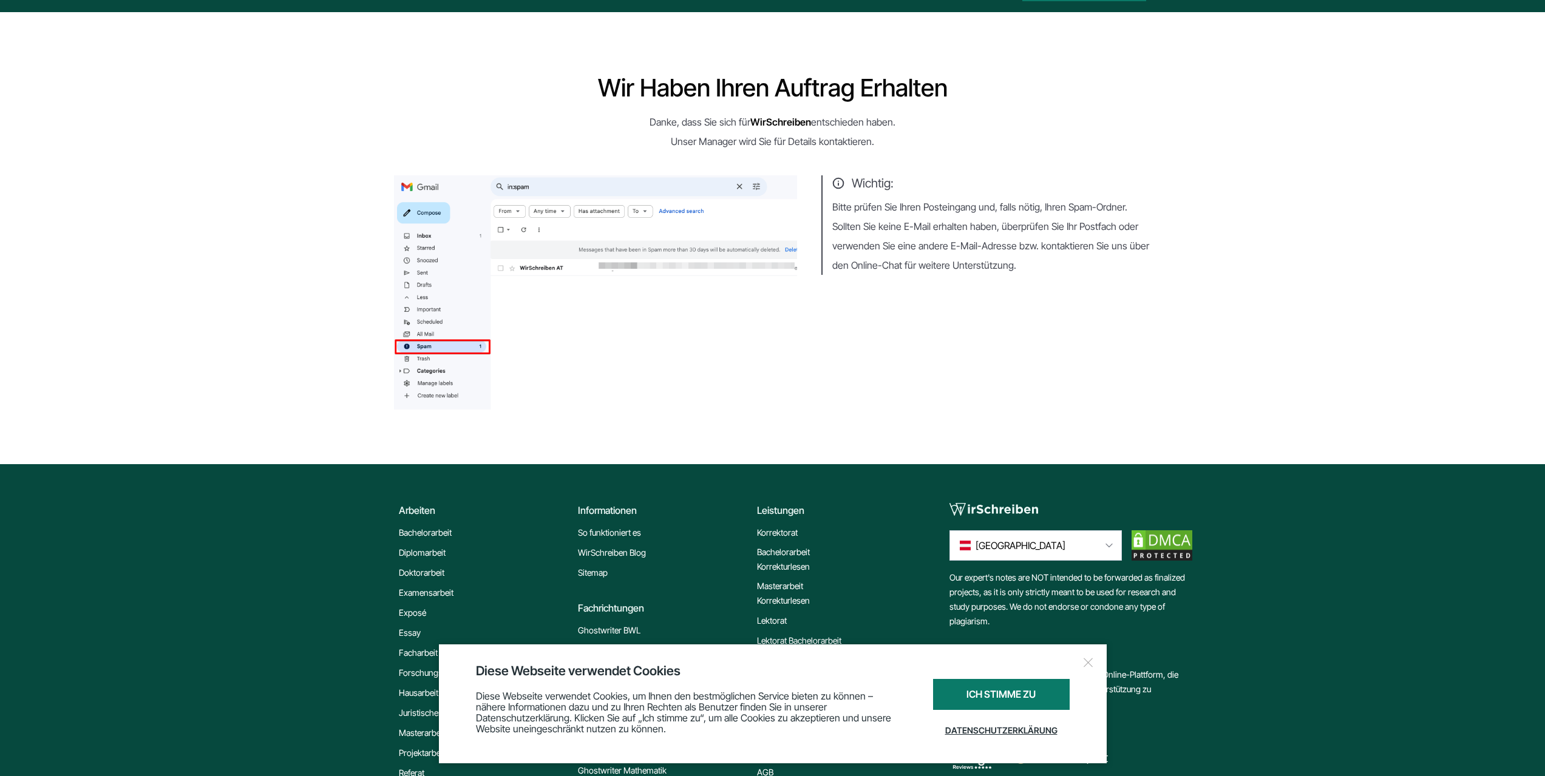 This screenshot has width=1545, height=776. Describe the element at coordinates (777, 533) in the screenshot. I see `a: Korrektorat` at that location.